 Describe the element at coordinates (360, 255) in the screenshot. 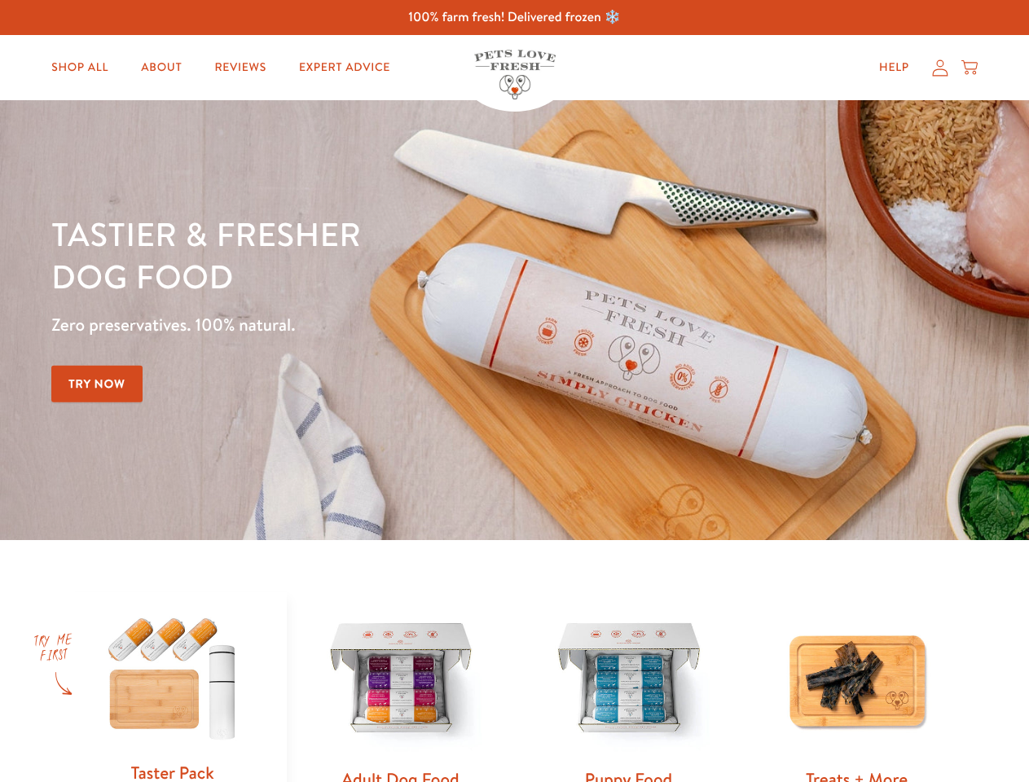

I see `h1: Tastier & fresher dog food` at that location.